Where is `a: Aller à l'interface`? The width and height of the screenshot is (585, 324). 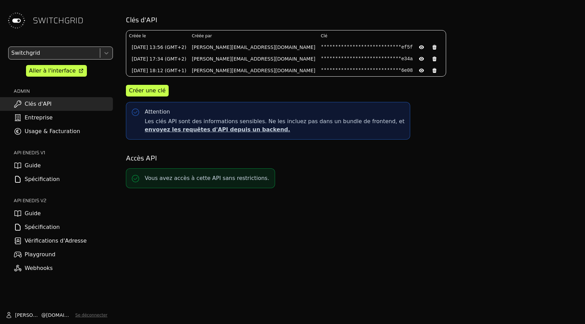
a: Aller à l'interface is located at coordinates (56, 71).